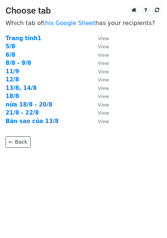 This screenshot has height=238, width=167. I want to click on a: 11/9, so click(12, 72).